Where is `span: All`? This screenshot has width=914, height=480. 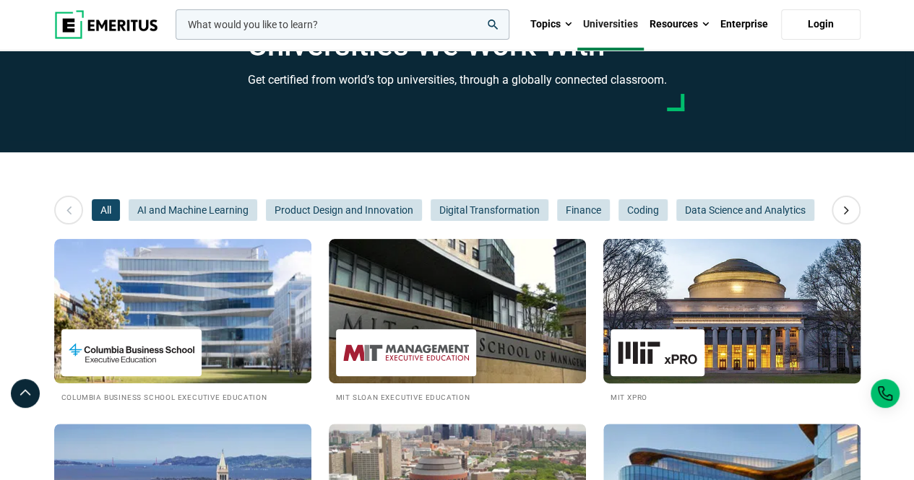
span: All is located at coordinates (105, 210).